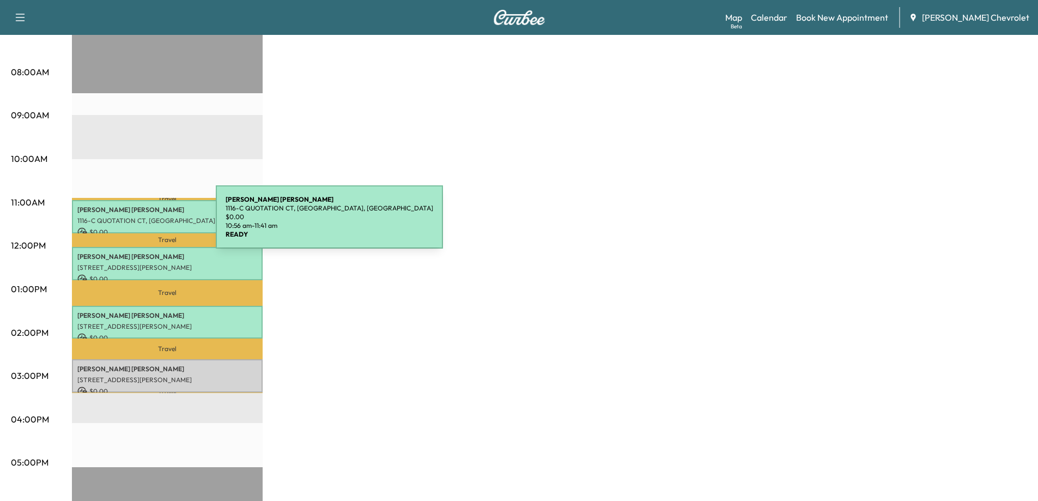 The width and height of the screenshot is (1038, 501). I want to click on a: MapBeta, so click(733, 17).